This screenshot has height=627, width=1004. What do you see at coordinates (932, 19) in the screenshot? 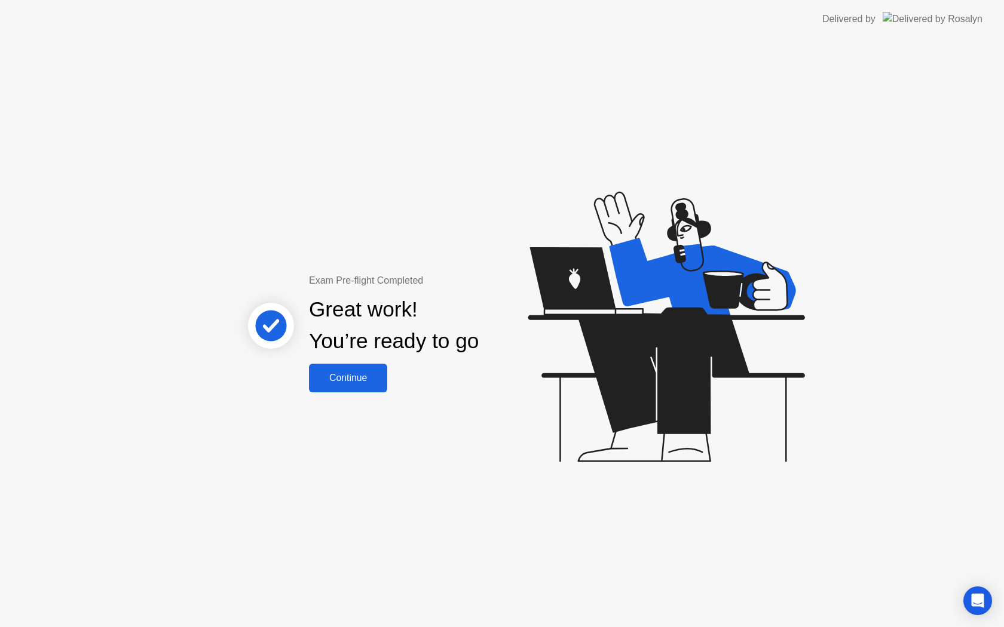
I see `img: Delivered by Rosalyn` at bounding box center [932, 19].